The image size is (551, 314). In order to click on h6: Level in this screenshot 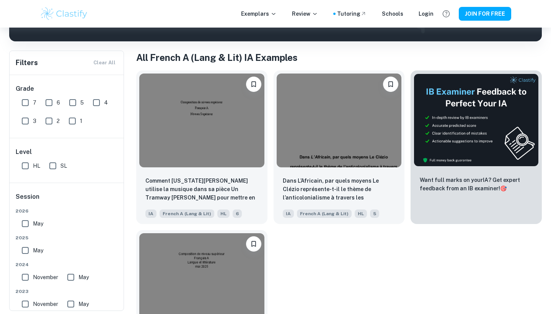, I will do `click(67, 152)`.